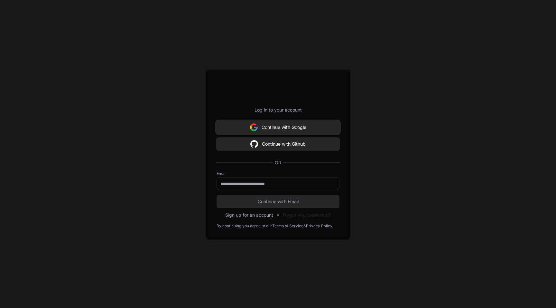 The height and width of the screenshot is (308, 556). What do you see at coordinates (278, 202) in the screenshot?
I see `span: Continue with Email` at bounding box center [278, 202].